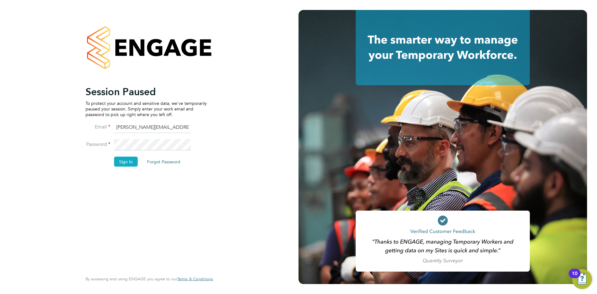 The height and width of the screenshot is (294, 597). Describe the element at coordinates (575, 277) in the screenshot. I see `div: 10` at that location.